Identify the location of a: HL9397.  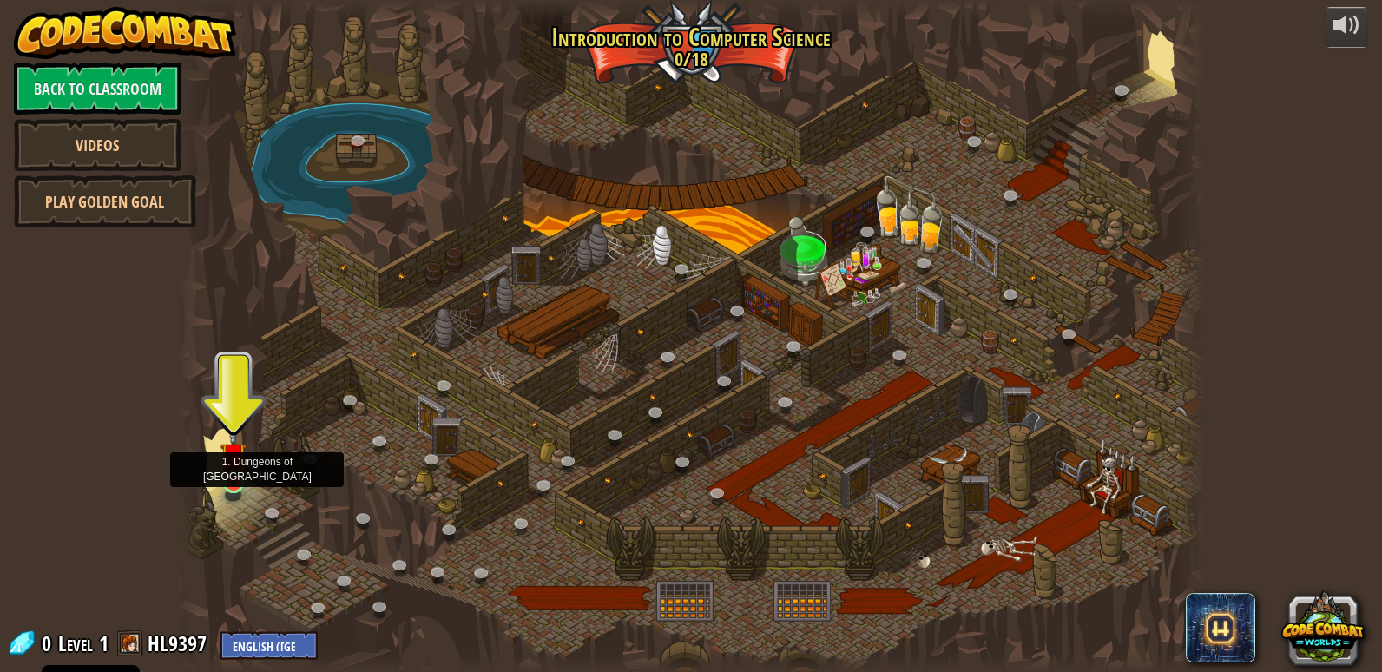
(180, 643).